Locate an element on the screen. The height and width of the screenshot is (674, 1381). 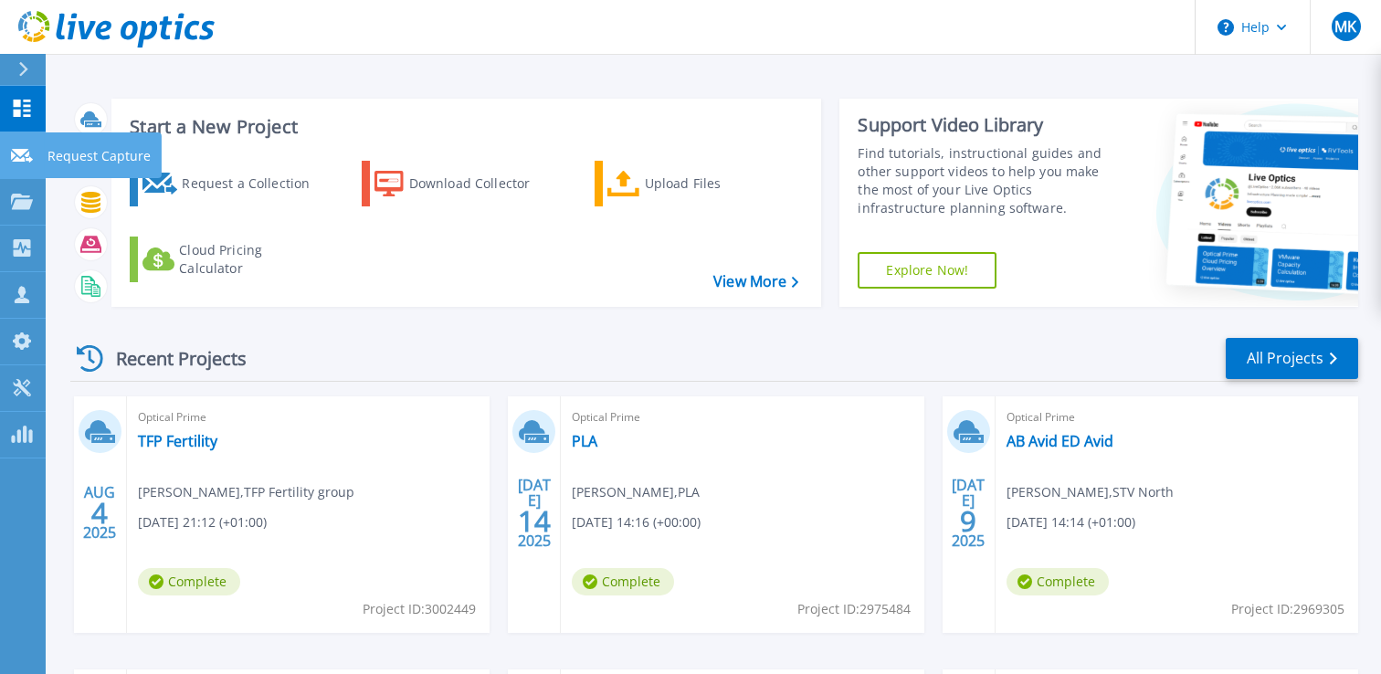
a: TFP Fertility is located at coordinates (177, 441).